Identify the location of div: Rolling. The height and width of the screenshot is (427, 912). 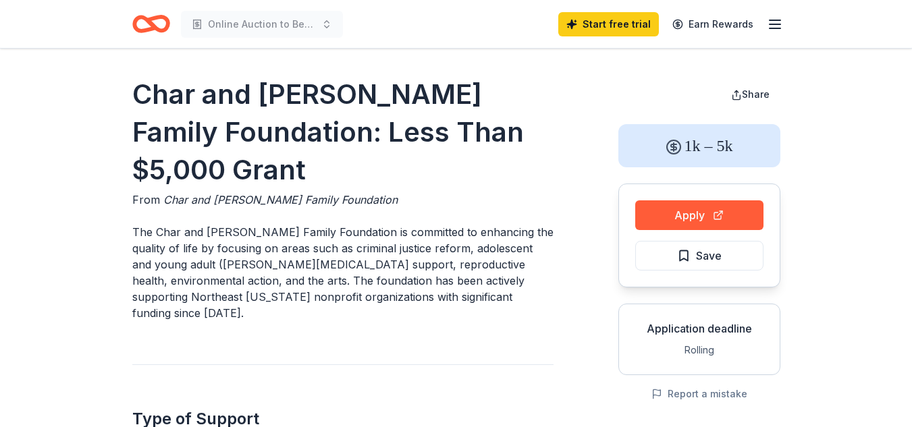
(699, 350).